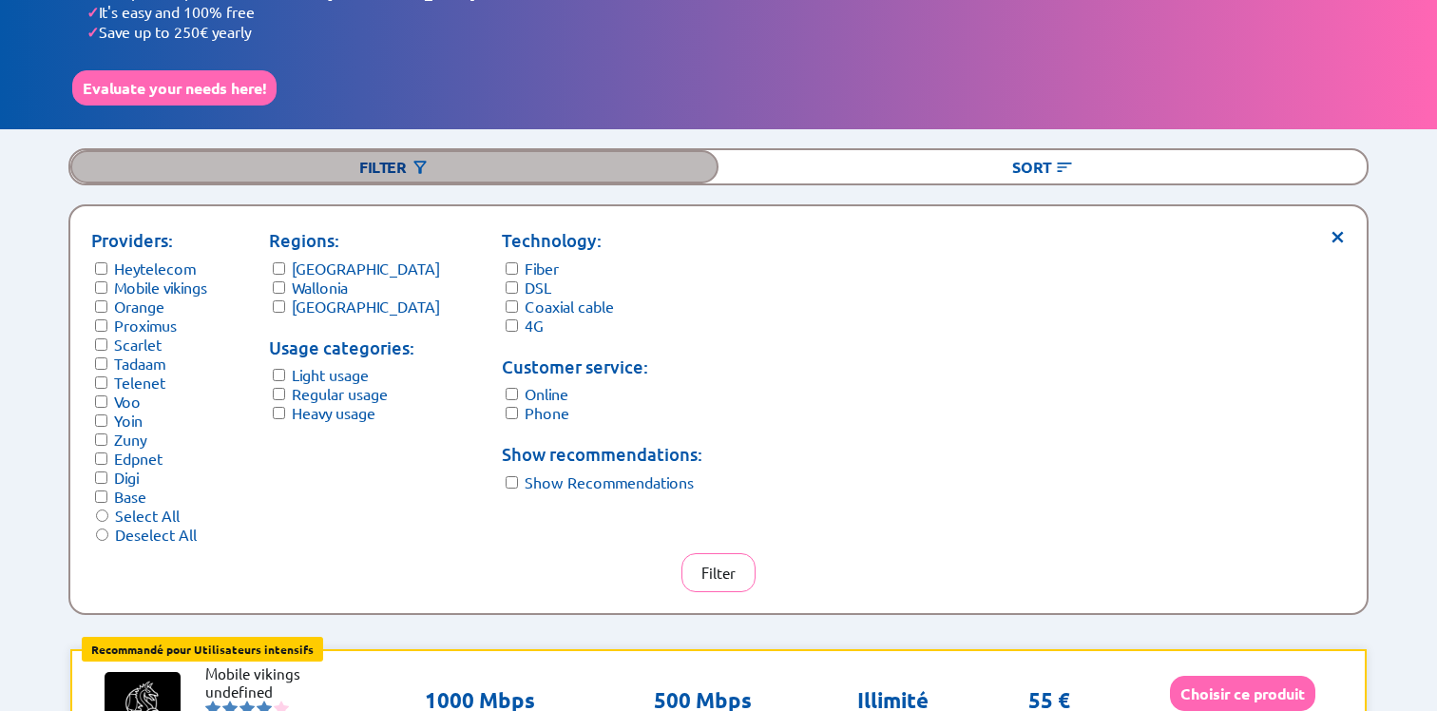 Image resolution: width=1437 pixels, height=711 pixels. I want to click on label: Yoin, so click(128, 420).